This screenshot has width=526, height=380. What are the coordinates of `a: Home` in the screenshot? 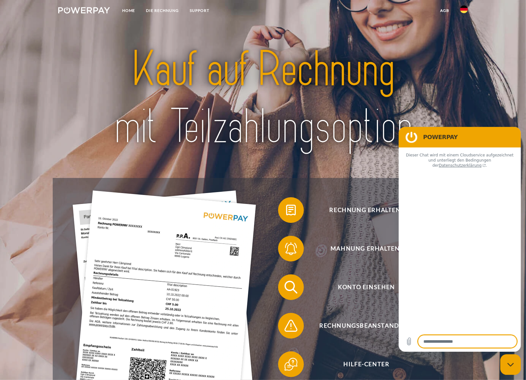 It's located at (129, 11).